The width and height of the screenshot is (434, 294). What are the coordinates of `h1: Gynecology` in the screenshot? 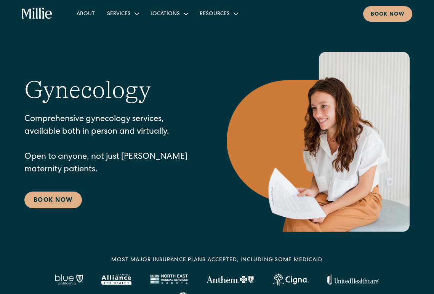 It's located at (88, 90).